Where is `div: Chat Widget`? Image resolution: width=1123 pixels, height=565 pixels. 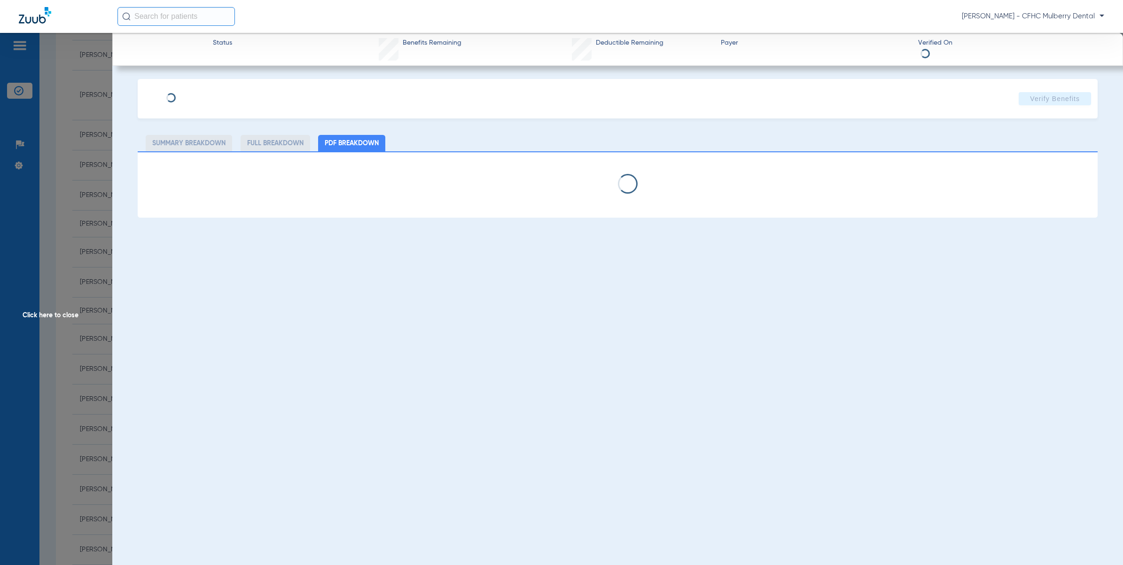 div: Chat Widget is located at coordinates (1099, 542).